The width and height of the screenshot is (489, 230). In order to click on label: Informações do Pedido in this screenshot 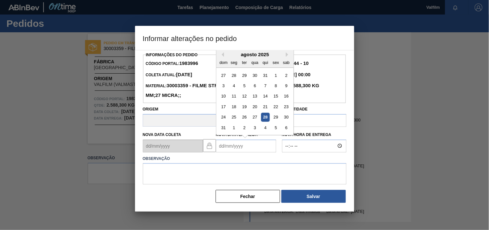, I will do `click(172, 55)`.